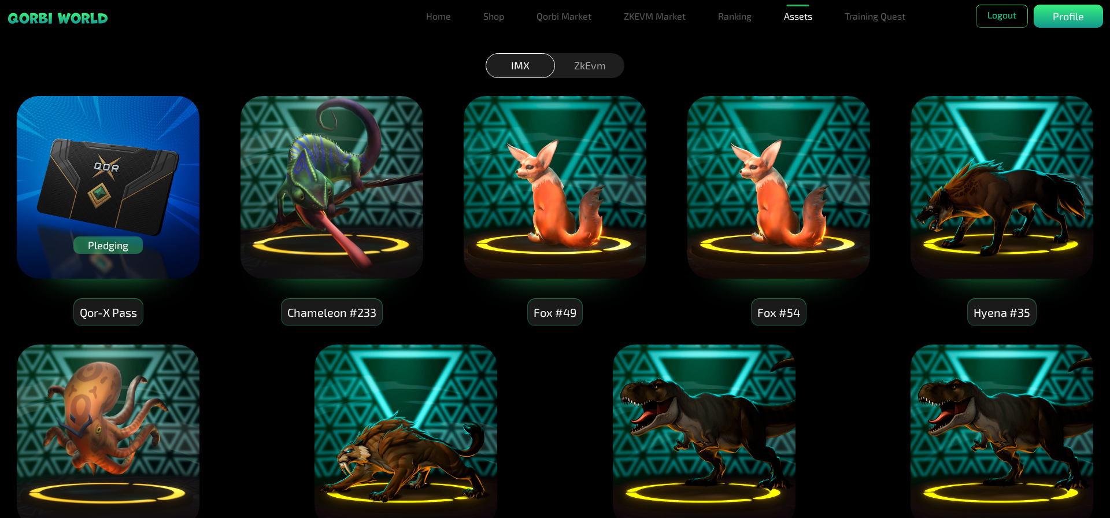 Image resolution: width=1110 pixels, height=518 pixels. Describe the element at coordinates (779, 187) in the screenshot. I see `img: Fox #54` at that location.